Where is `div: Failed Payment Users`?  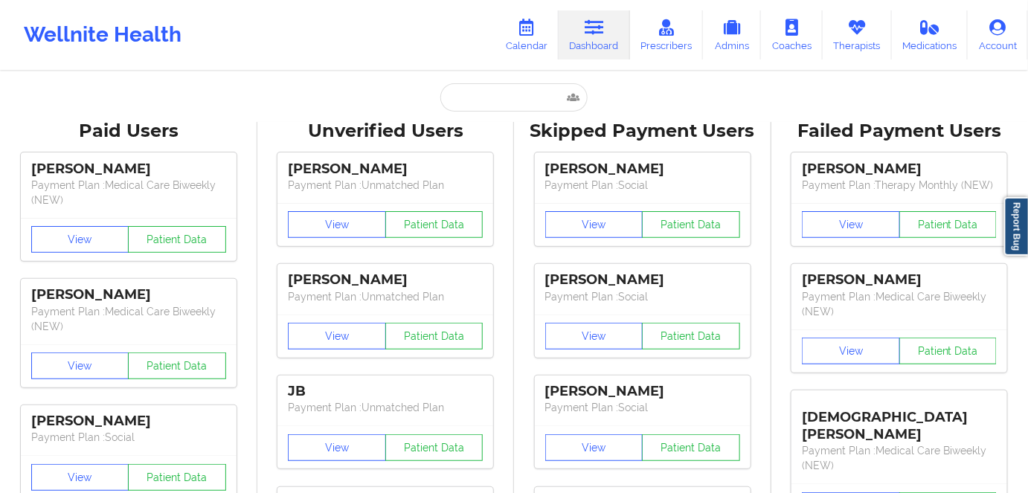 div: Failed Payment Users is located at coordinates (900, 131).